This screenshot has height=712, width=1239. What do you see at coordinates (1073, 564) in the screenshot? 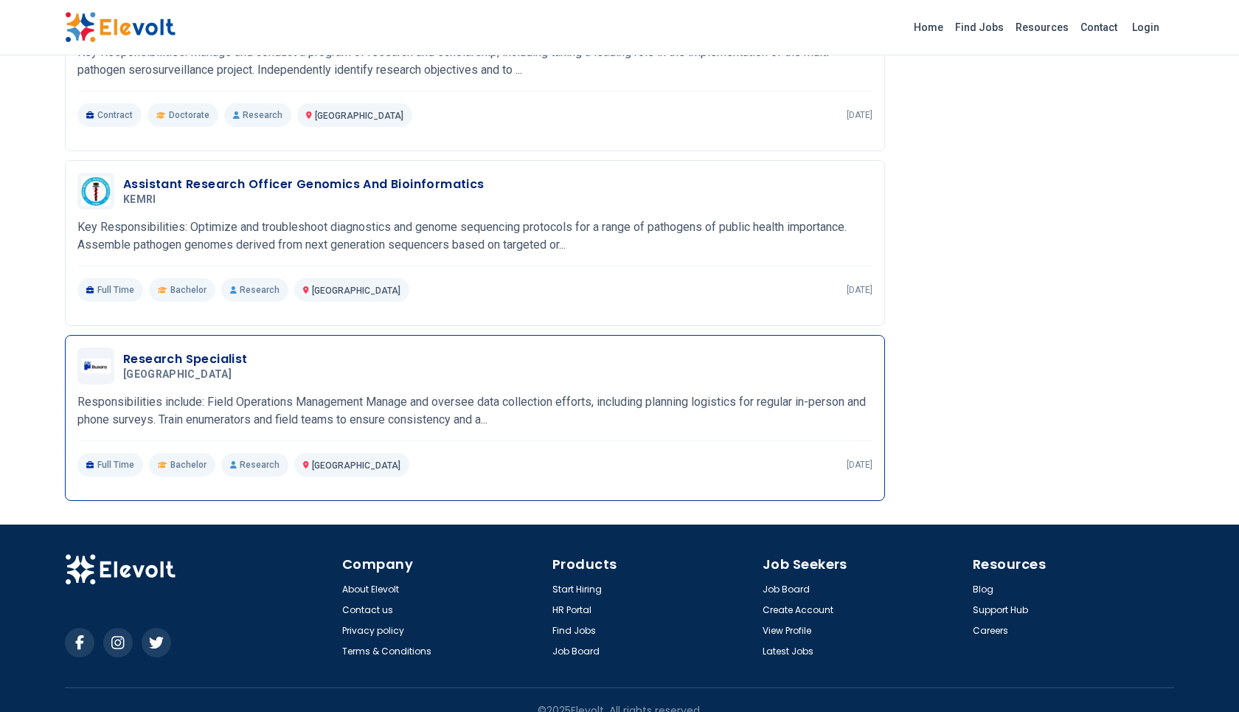
I see `h4: Resources` at bounding box center [1073, 564].